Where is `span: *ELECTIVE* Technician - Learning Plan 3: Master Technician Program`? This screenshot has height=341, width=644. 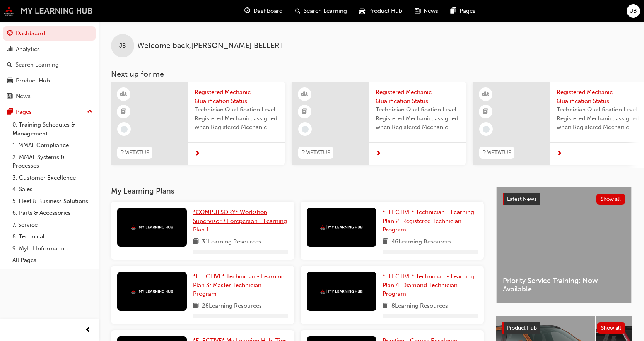 span: *ELECTIVE* Technician - Learning Plan 3: Master Technician Program is located at coordinates (239, 285).